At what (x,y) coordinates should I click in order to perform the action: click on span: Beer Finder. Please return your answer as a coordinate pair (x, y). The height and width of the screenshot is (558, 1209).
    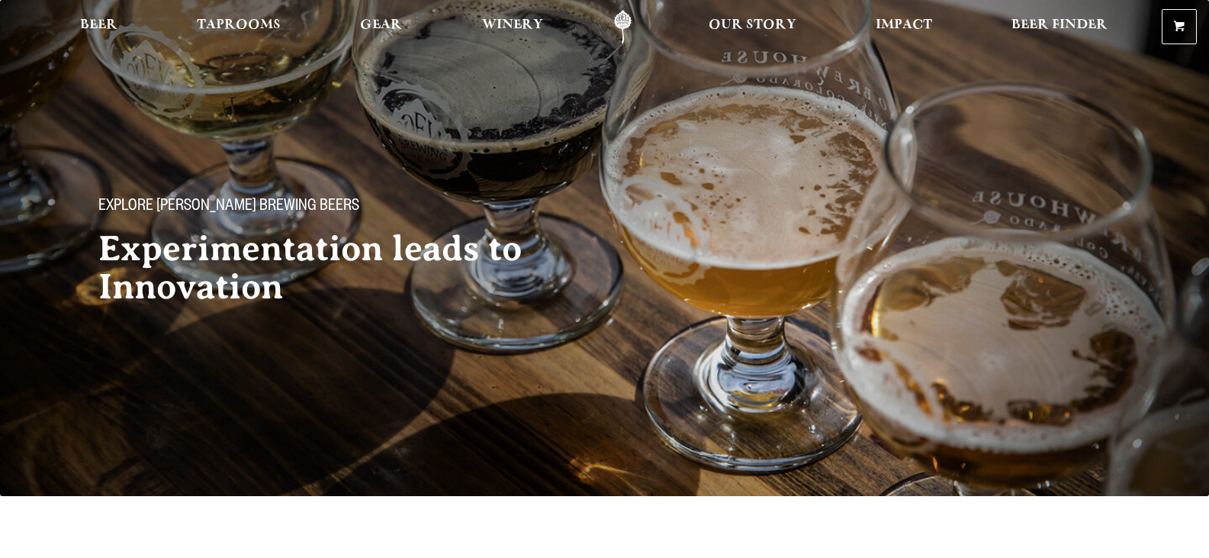
    Looking at the image, I should click on (1060, 25).